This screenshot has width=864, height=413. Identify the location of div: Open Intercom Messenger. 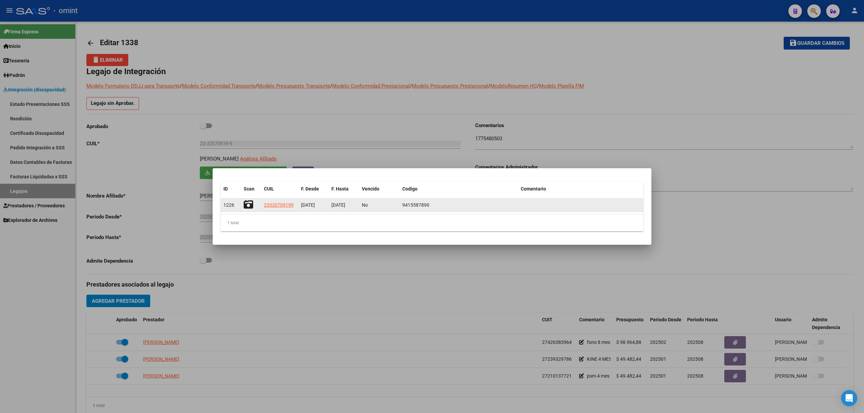
(849, 398).